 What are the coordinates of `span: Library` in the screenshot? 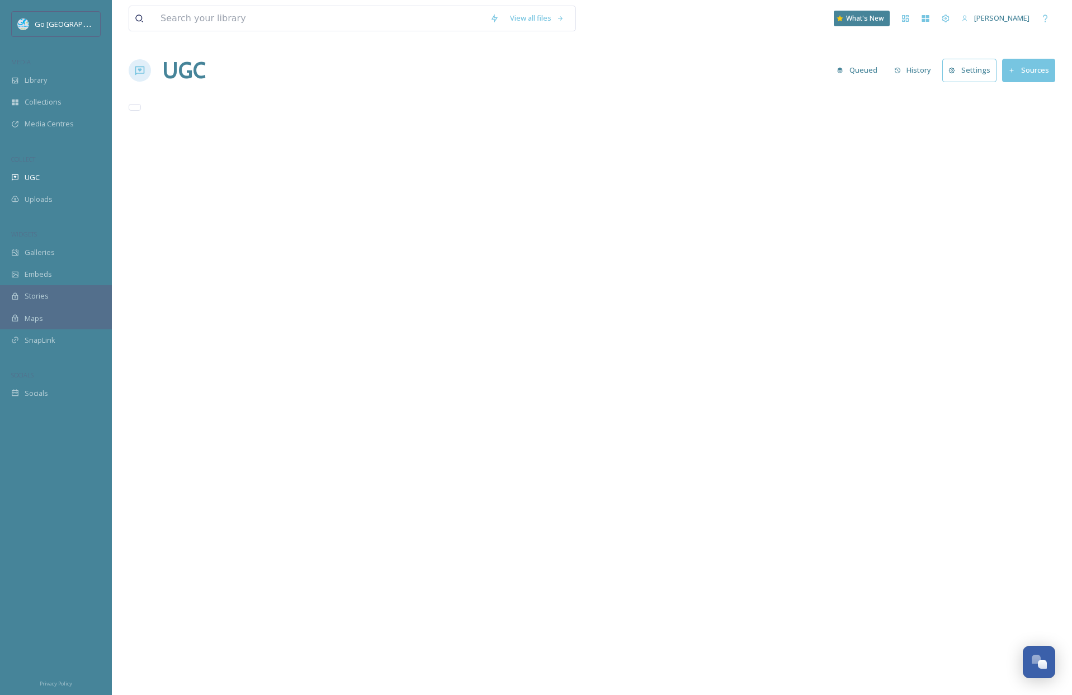 It's located at (36, 80).